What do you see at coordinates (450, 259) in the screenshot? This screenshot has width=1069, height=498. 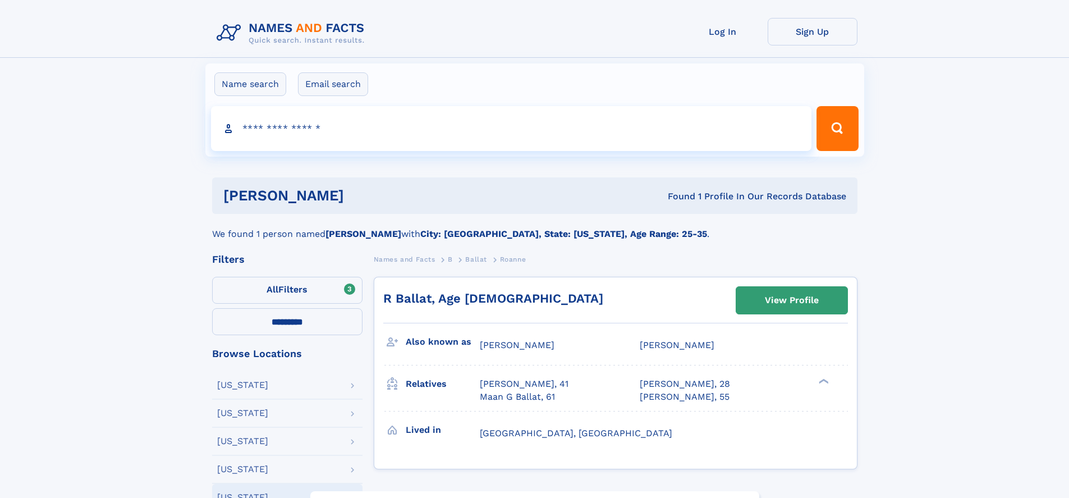 I see `a: B` at bounding box center [450, 259].